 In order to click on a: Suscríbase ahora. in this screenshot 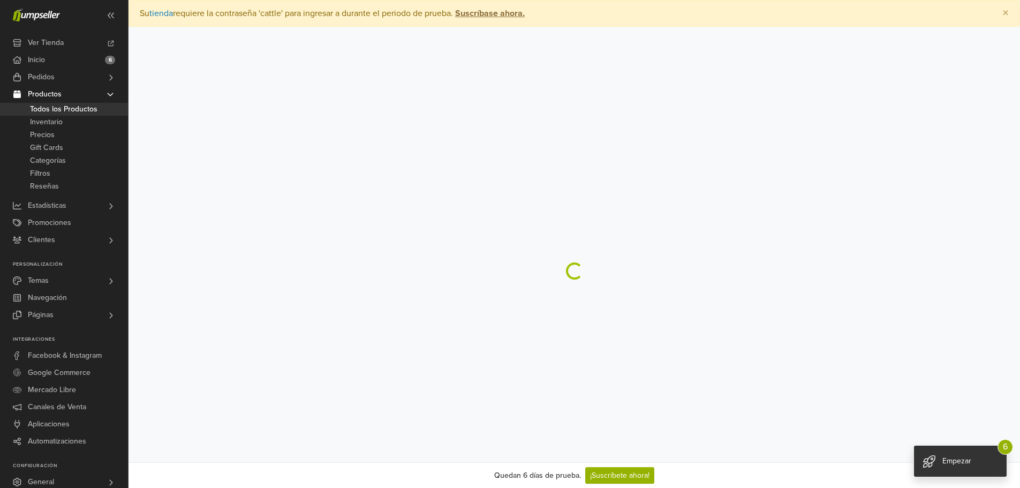, I will do `click(489, 13)`.